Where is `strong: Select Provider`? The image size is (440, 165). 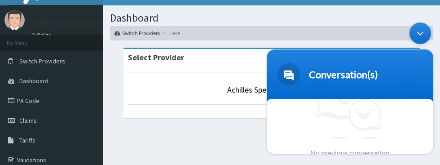
strong: Select Provider is located at coordinates (156, 57).